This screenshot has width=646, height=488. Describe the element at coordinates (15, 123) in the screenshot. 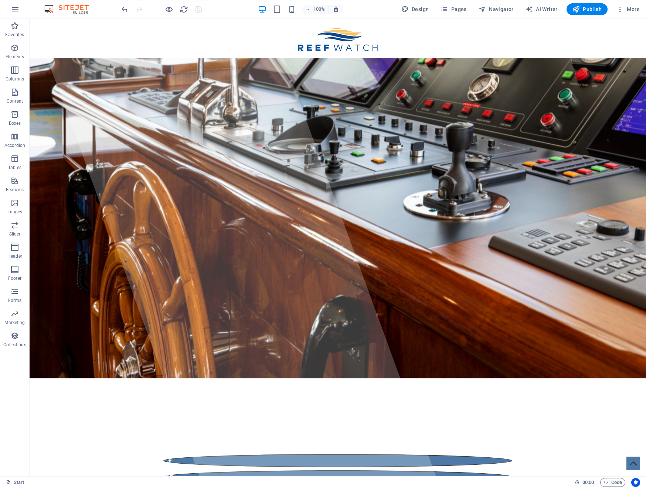

I see `p: Boxes` at that location.